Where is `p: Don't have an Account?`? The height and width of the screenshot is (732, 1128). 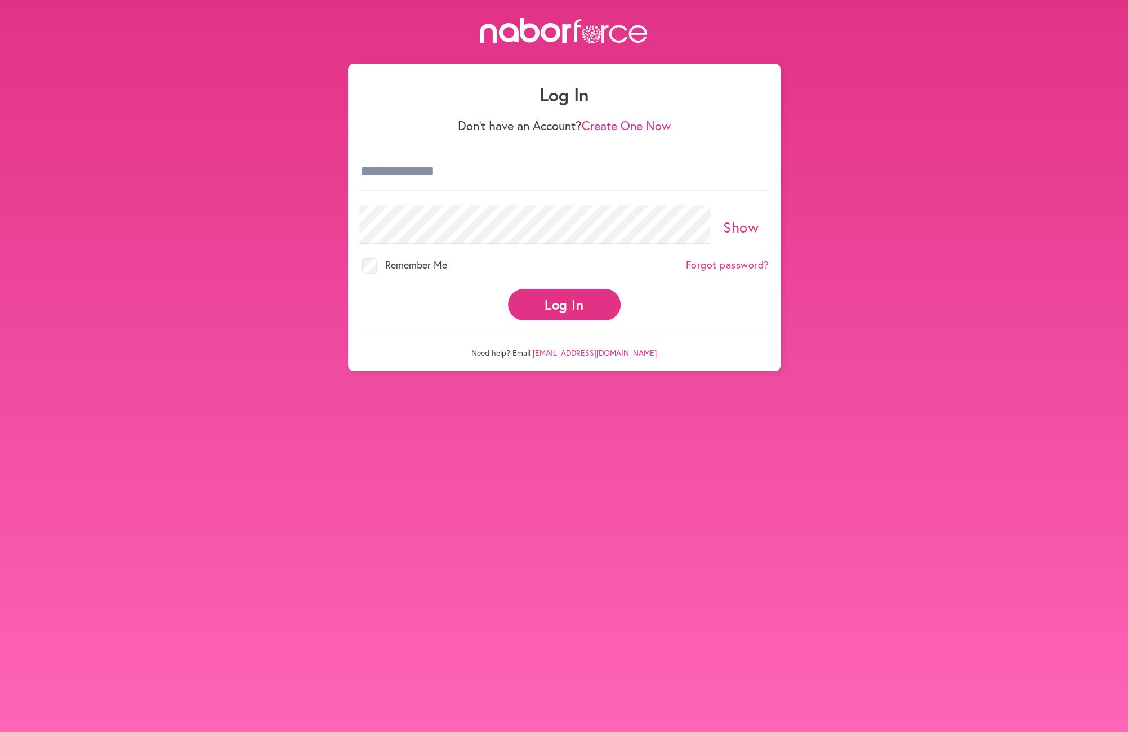 p: Don't have an Account? is located at coordinates (564, 126).